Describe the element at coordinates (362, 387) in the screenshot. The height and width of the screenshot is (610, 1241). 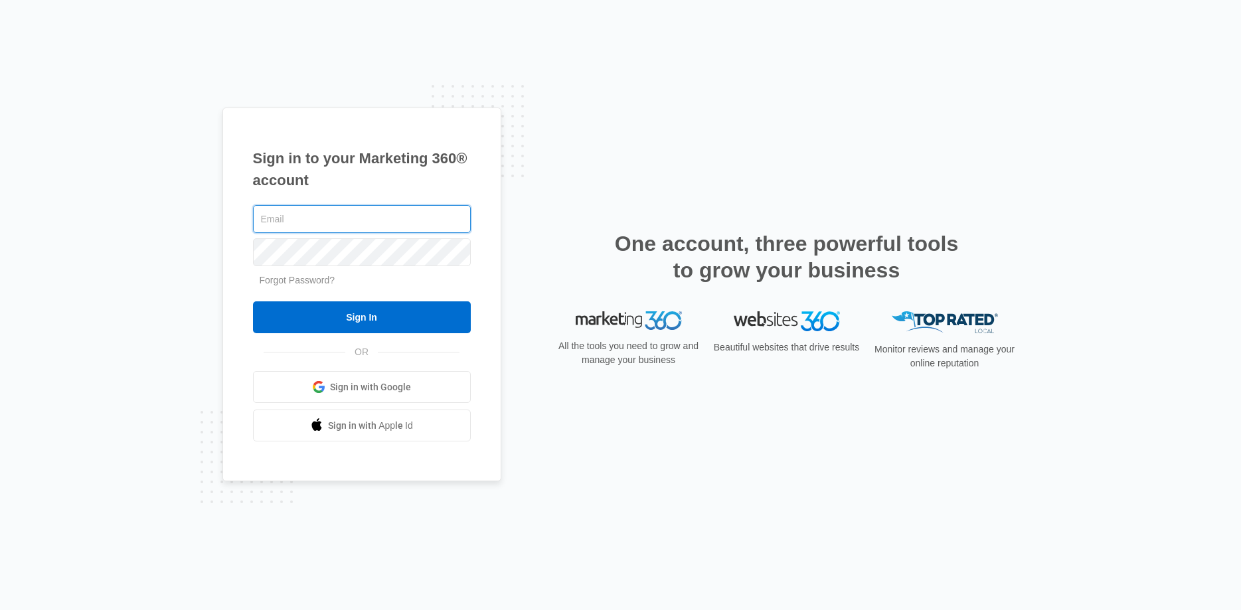
I see `a: Sign in with Google` at that location.